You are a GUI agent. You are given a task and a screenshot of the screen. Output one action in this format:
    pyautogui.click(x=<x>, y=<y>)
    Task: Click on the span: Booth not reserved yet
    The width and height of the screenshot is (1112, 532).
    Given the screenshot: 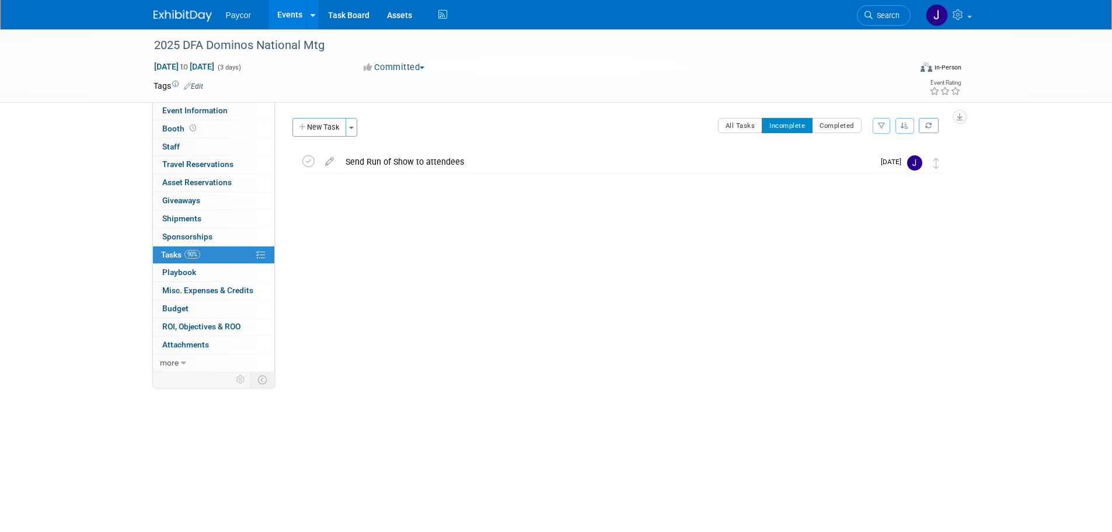 What is the action you would take?
    pyautogui.click(x=193, y=128)
    